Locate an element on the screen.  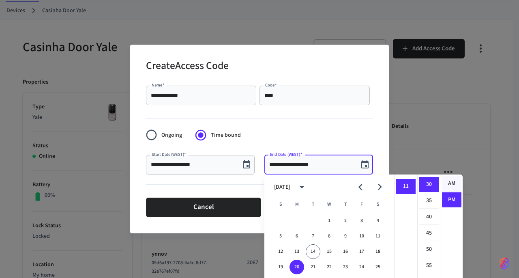
button: 24 is located at coordinates (362, 267).